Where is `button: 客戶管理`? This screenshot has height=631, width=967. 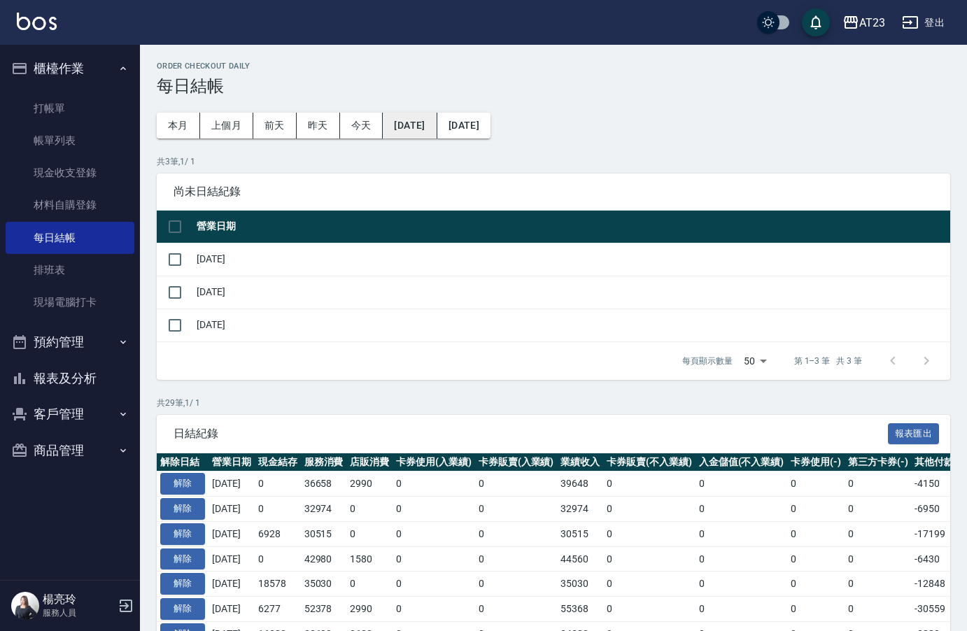
button: 客戶管理 is located at coordinates (70, 414).